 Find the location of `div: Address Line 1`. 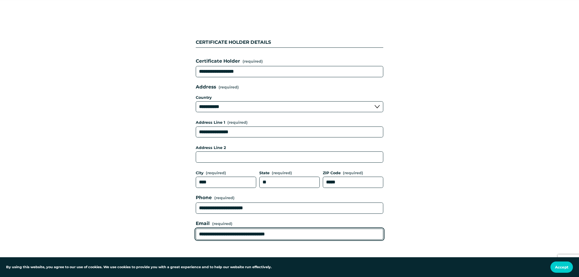

div: Address Line 1 is located at coordinates (289, 123).